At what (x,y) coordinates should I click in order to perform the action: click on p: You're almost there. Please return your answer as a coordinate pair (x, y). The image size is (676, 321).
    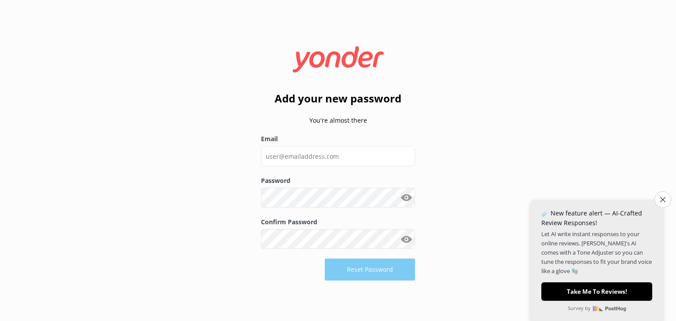
    Looking at the image, I should click on (338, 121).